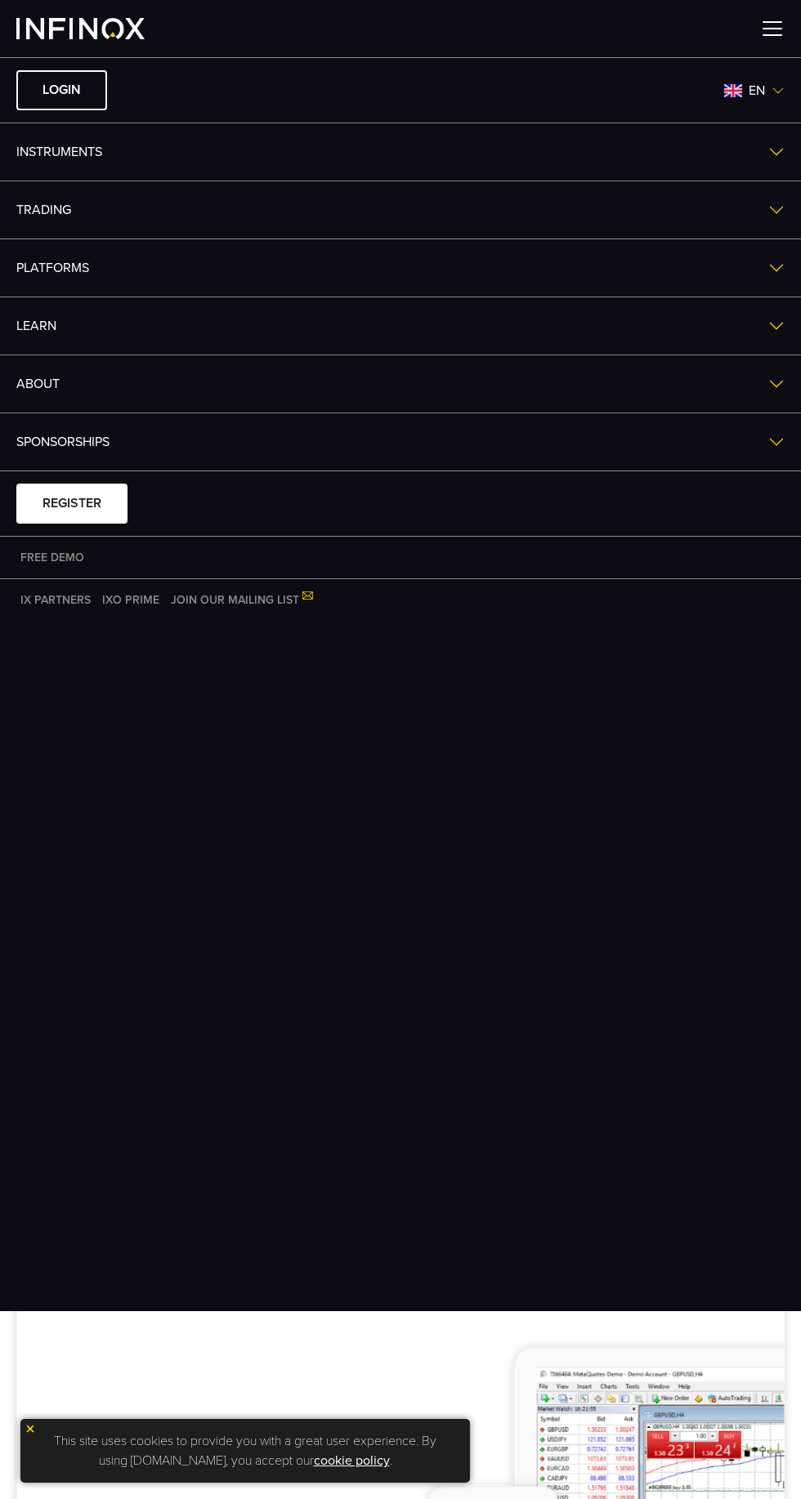 The height and width of the screenshot is (1499, 801). Describe the element at coordinates (52, 557) in the screenshot. I see `a: FREE DEMO` at that location.